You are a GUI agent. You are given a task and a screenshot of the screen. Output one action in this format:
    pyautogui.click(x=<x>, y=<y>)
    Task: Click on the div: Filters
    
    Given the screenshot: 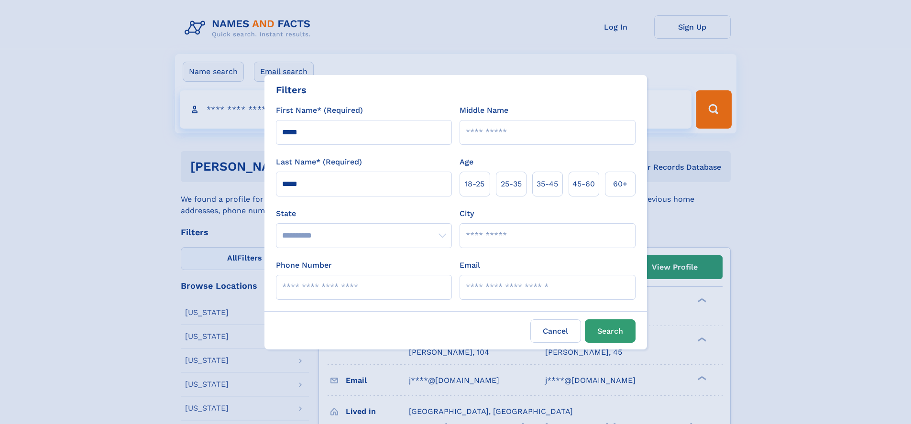 What is the action you would take?
    pyautogui.click(x=291, y=90)
    